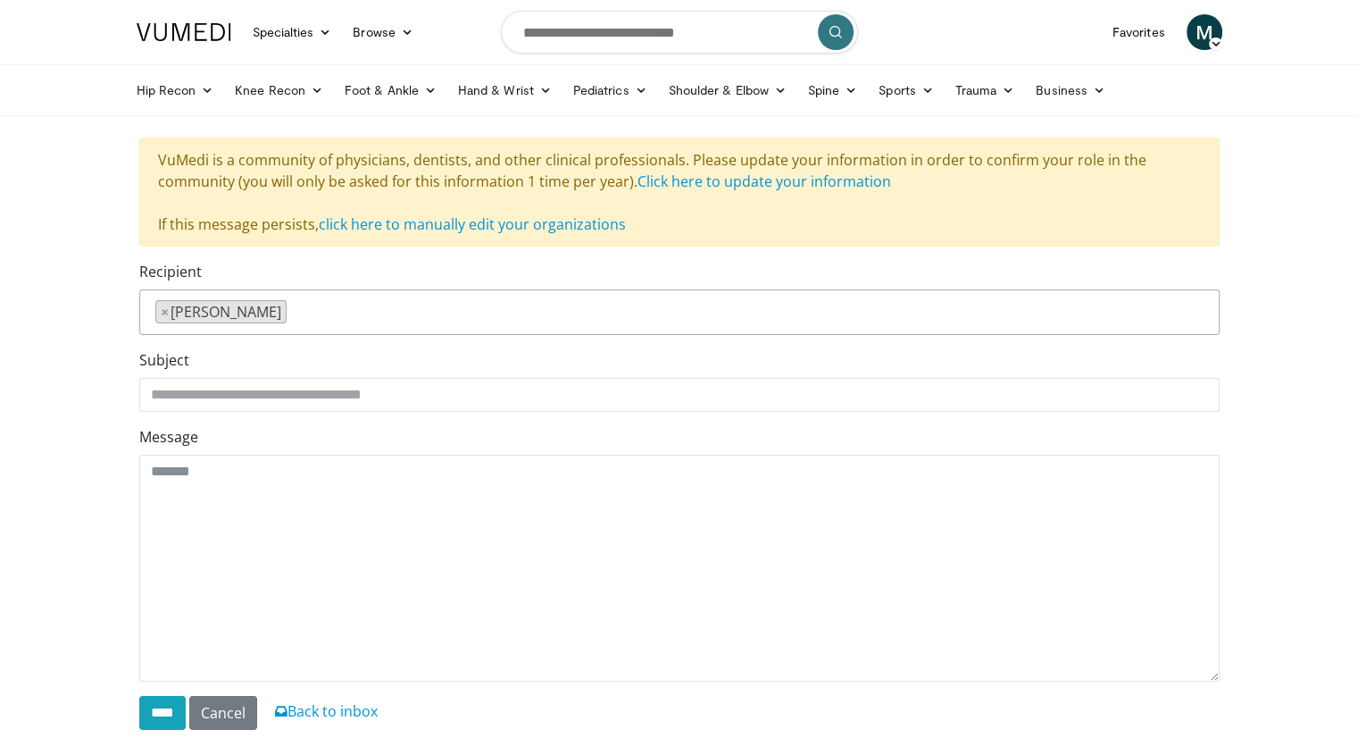 The height and width of the screenshot is (738, 1358). What do you see at coordinates (292, 32) in the screenshot?
I see `a: Specialties` at bounding box center [292, 32].